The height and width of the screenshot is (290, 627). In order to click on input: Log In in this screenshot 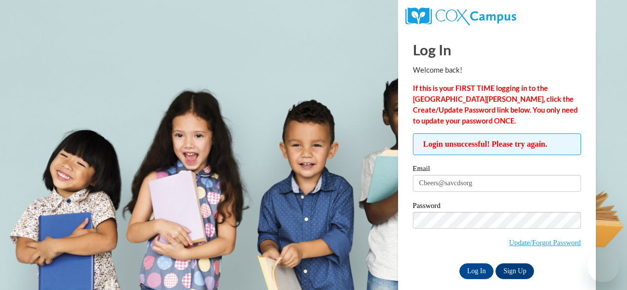, I will do `click(477, 272)`.